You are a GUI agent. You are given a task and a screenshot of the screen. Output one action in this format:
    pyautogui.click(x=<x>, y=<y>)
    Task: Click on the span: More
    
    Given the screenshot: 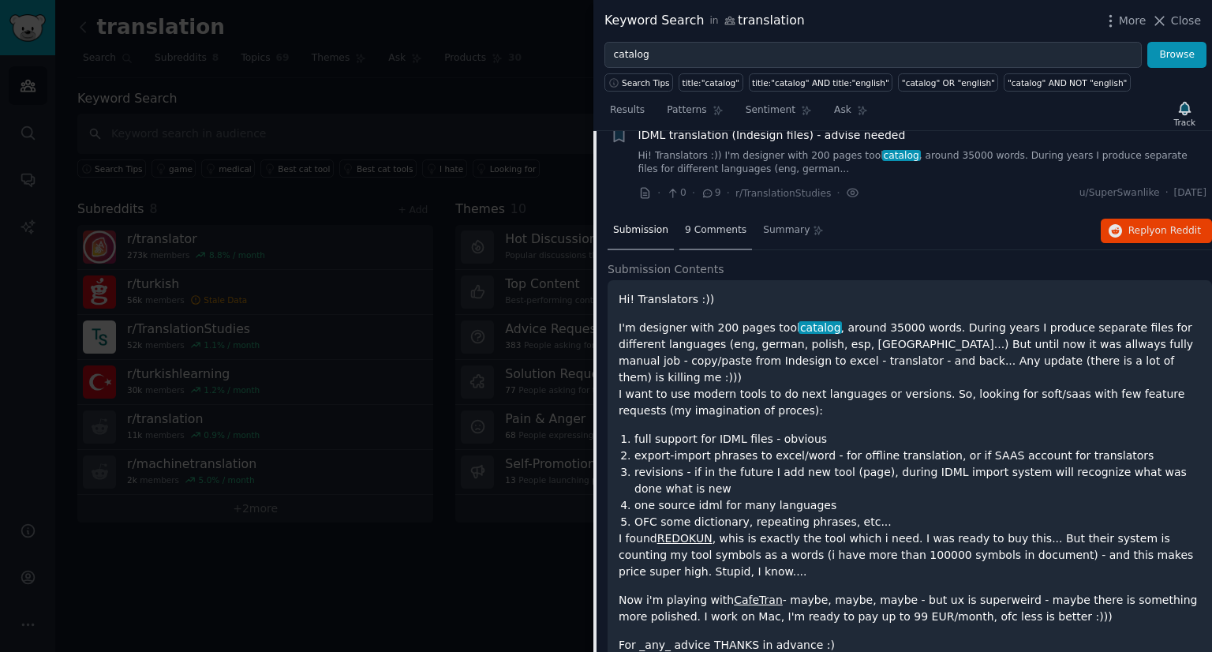 What is the action you would take?
    pyautogui.click(x=1132, y=21)
    